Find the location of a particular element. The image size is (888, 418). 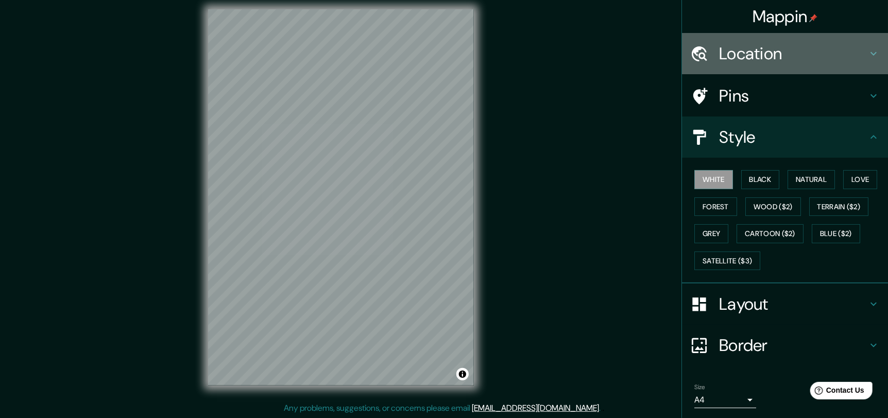

h4: Pins is located at coordinates (793, 96).